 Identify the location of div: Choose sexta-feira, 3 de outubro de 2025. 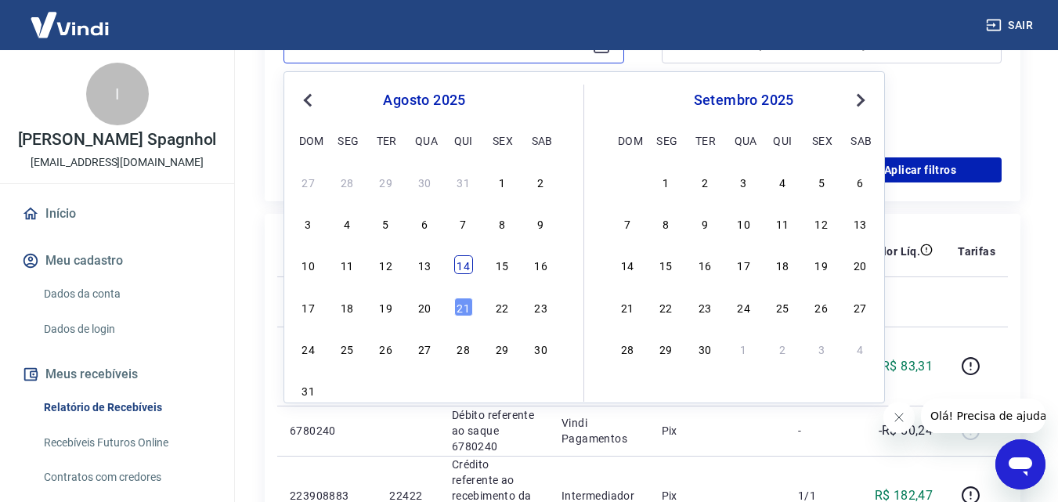
(822, 348).